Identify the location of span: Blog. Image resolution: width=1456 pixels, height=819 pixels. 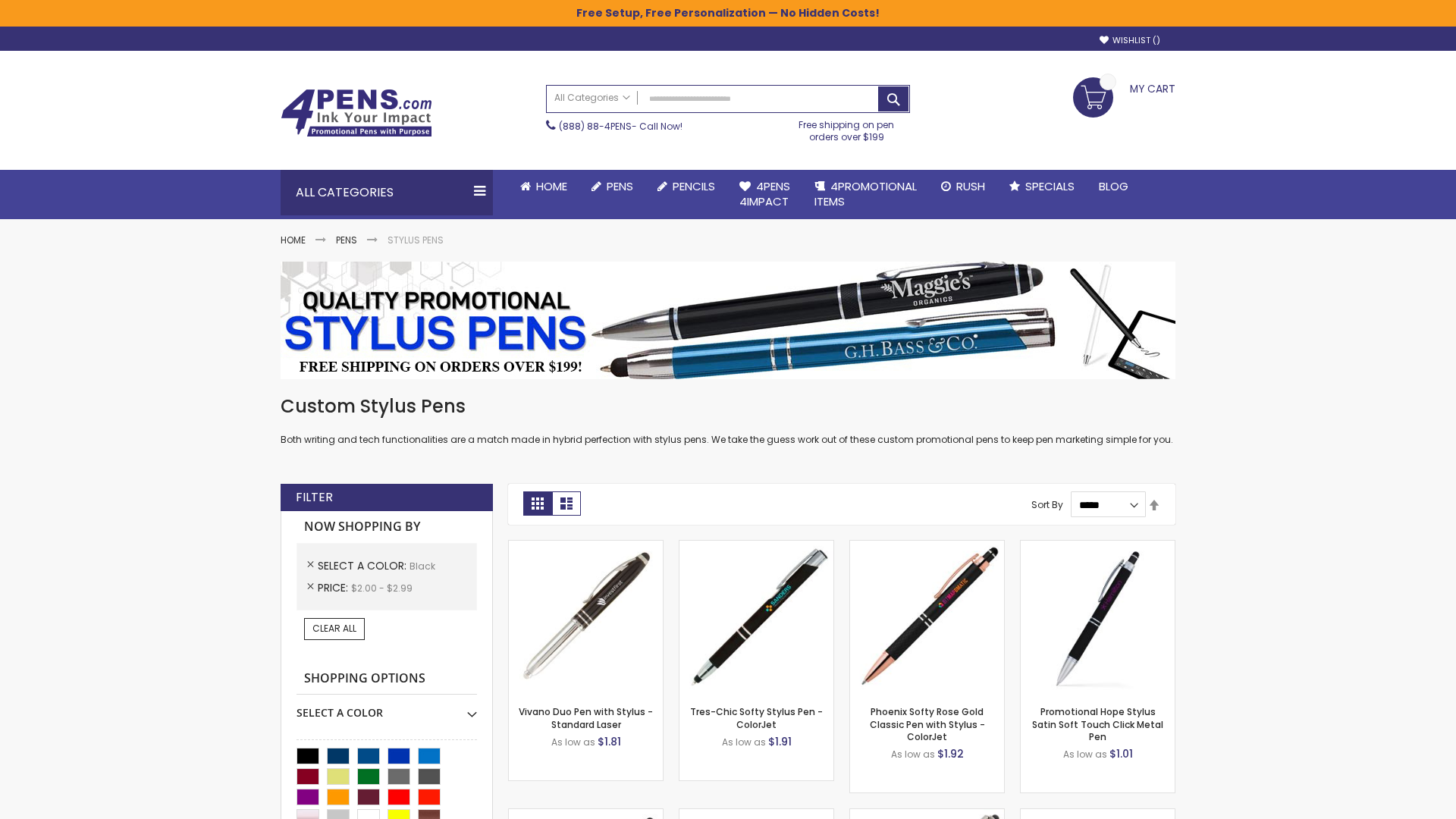
(1113, 186).